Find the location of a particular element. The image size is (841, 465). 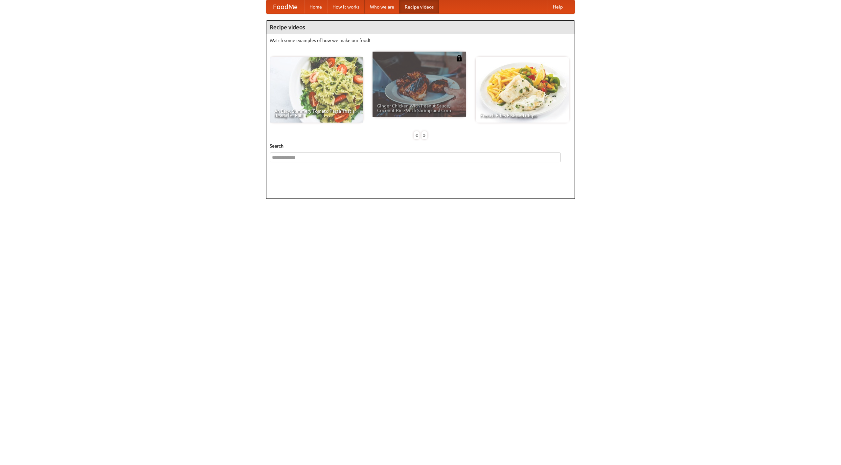

span: An Easy, Summery Tomato Pasta That's Ready for Fall is located at coordinates (316, 113).